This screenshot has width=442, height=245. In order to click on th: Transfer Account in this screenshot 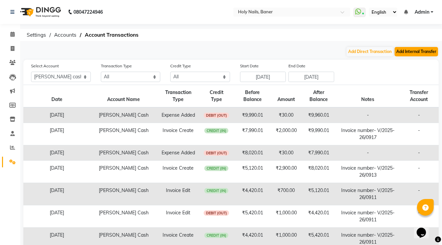, I will do `click(418, 96)`.